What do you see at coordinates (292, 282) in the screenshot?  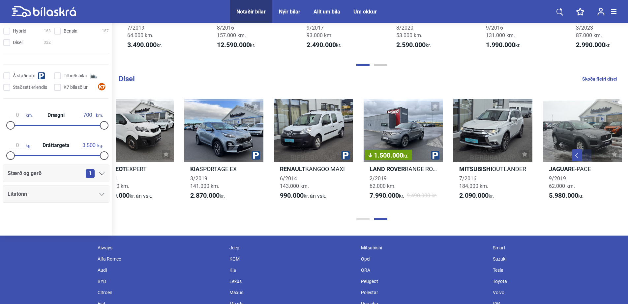 I see `div: Lexus` at bounding box center [292, 282].